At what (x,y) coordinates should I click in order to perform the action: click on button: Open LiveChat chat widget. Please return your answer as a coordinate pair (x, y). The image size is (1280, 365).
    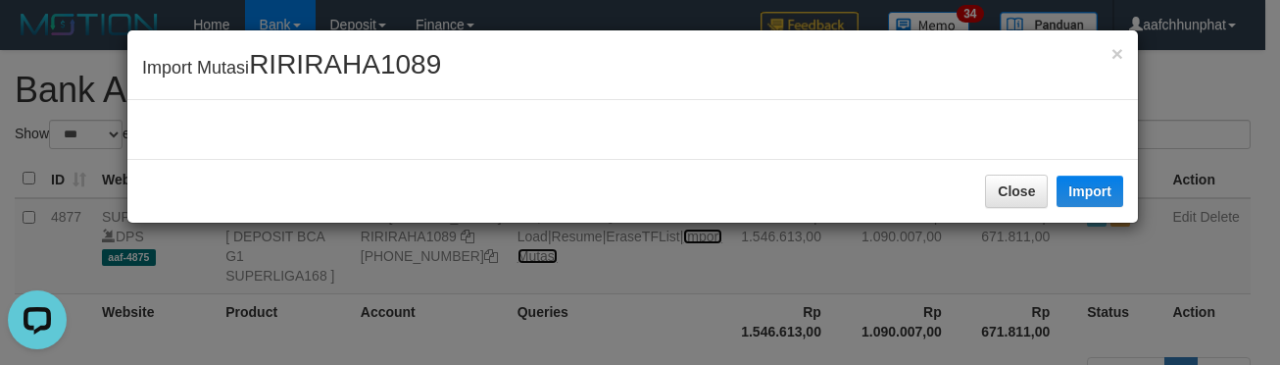
    Looking at the image, I should click on (37, 37).